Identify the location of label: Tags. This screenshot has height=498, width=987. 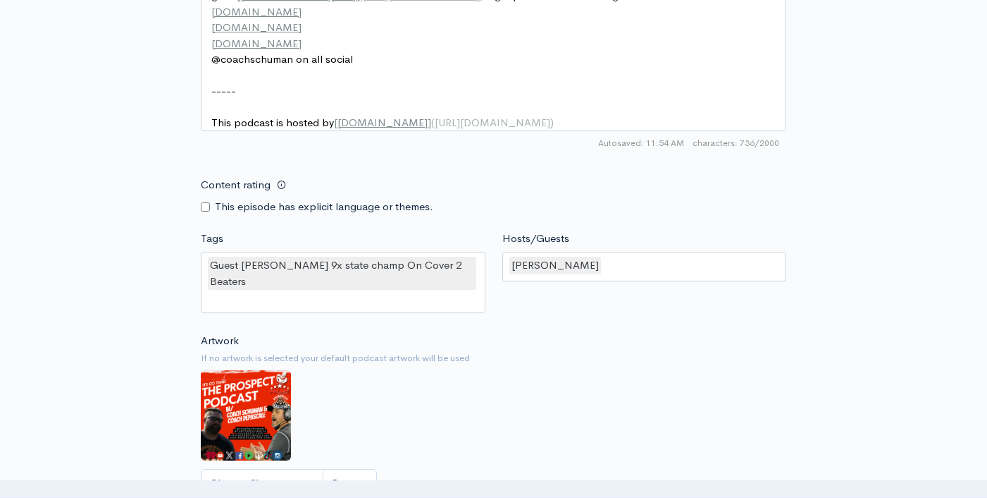
(212, 238).